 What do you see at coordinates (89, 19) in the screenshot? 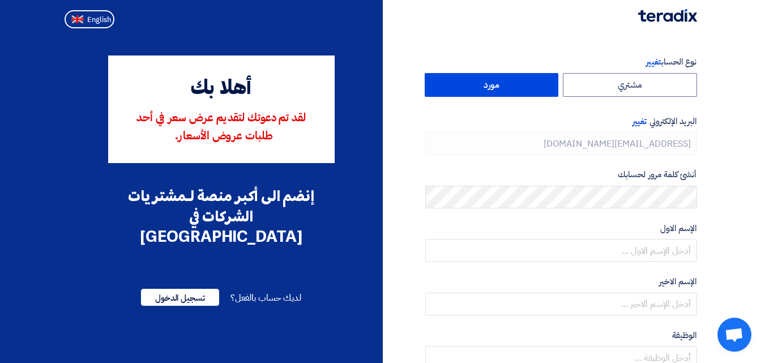
I see `button: English` at bounding box center [89, 19].